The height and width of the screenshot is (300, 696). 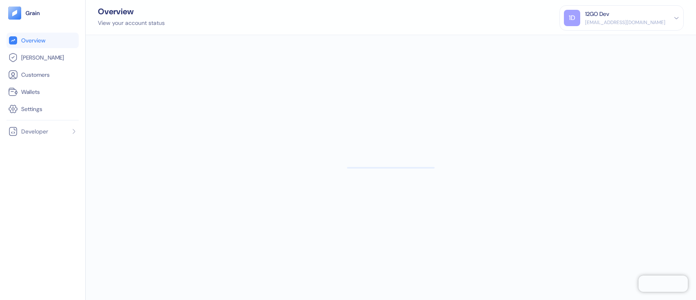 I want to click on a: Wallets, so click(x=42, y=92).